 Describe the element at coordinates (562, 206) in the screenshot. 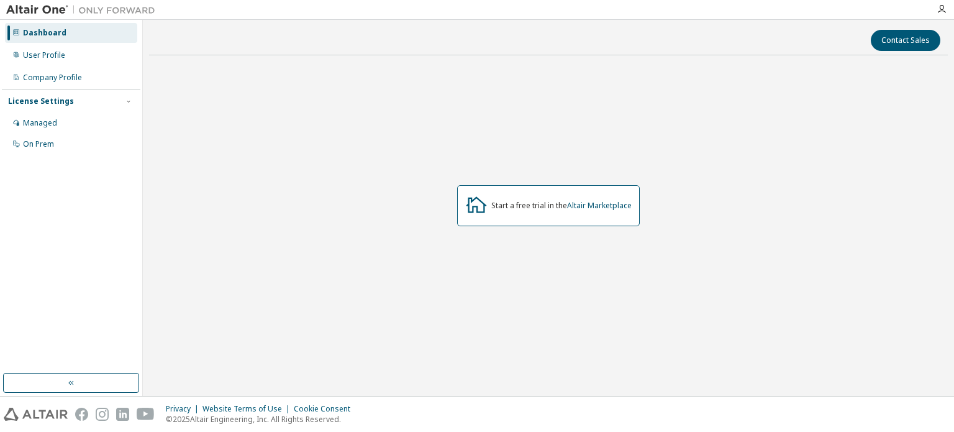

I see `div: Start a free trial in the` at that location.